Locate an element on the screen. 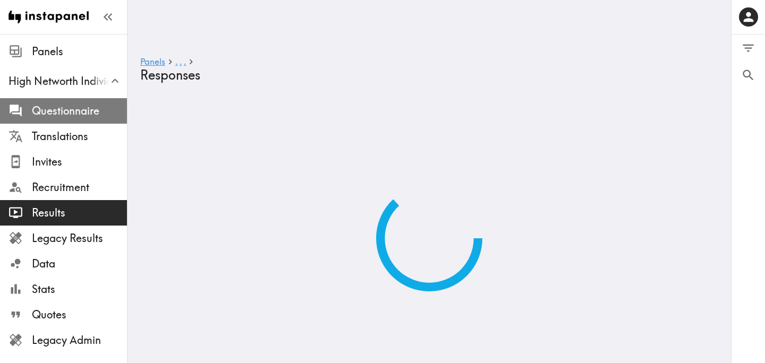 The width and height of the screenshot is (765, 363). span: Questionnaire is located at coordinates (79, 111).